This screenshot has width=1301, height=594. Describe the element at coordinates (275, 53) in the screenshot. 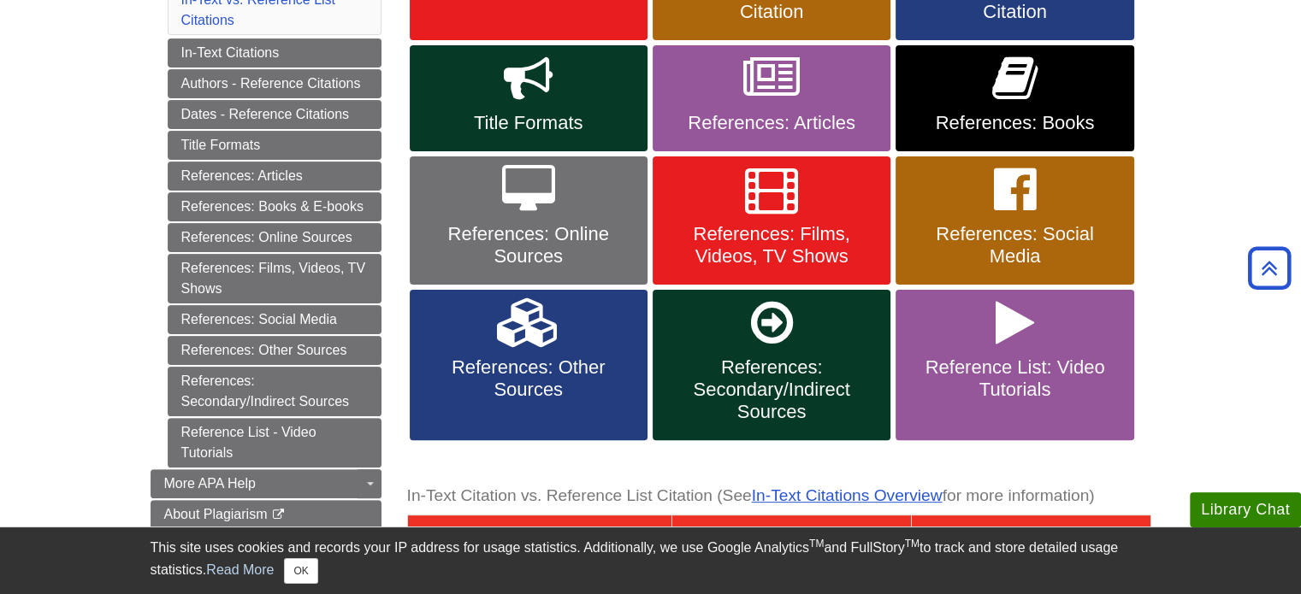

I see `a: In-Text Citations` at that location.